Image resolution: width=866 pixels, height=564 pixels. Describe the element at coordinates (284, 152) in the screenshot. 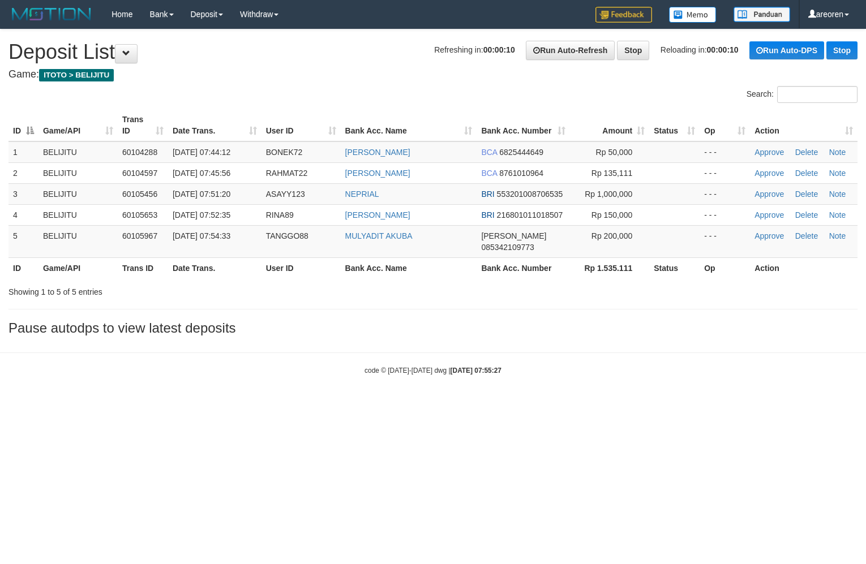

I see `span: BONEK72` at that location.